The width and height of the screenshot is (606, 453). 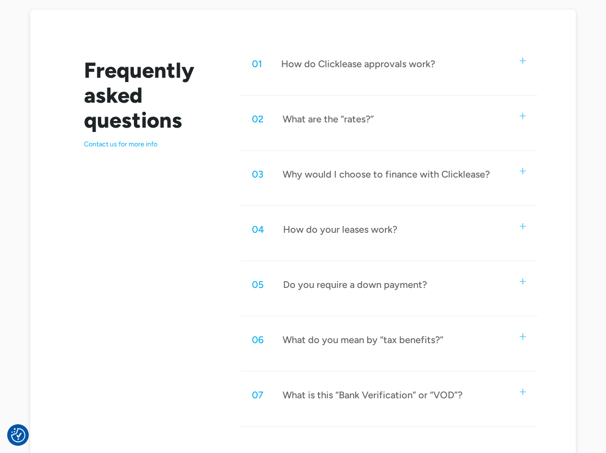 I want to click on div: 04, so click(x=258, y=229).